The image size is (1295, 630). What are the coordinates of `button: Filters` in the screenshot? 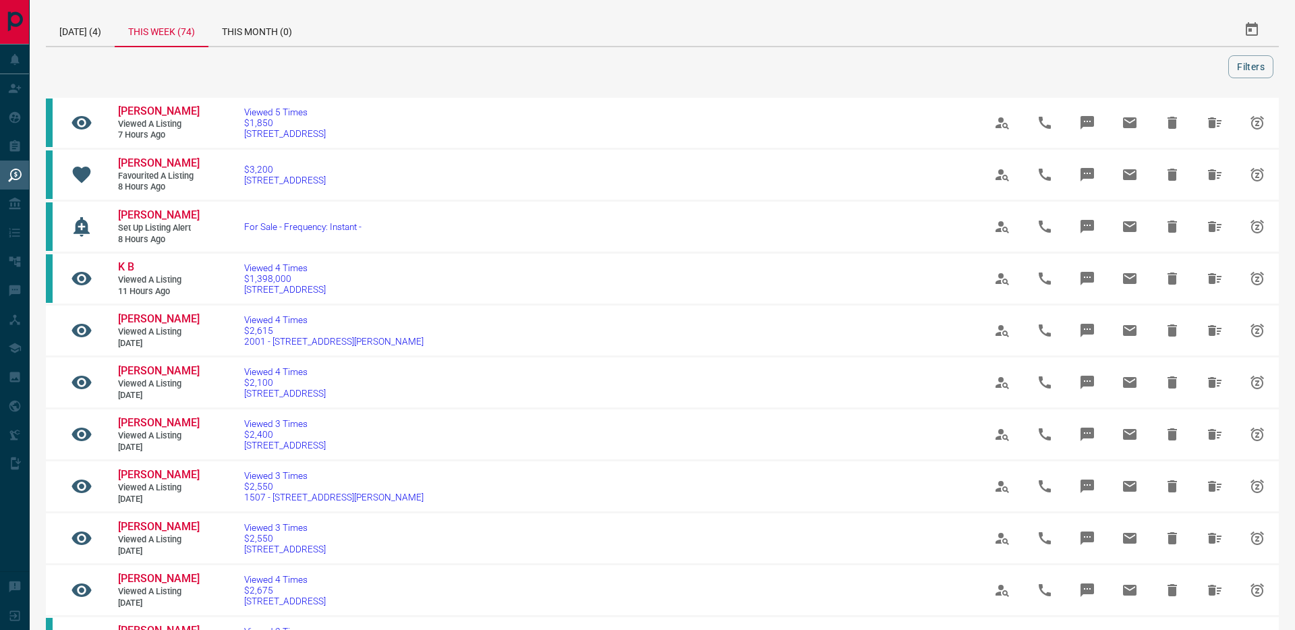 It's located at (1250, 67).